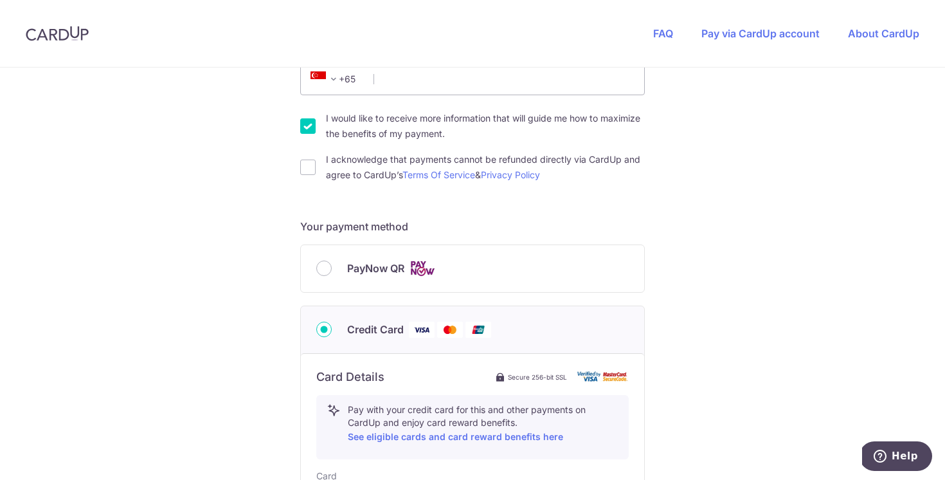  I want to click on img: CardUp, so click(57, 33).